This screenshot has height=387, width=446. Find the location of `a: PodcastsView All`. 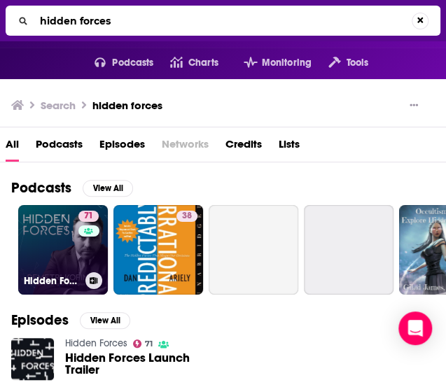

a: PodcastsView All is located at coordinates (72, 188).